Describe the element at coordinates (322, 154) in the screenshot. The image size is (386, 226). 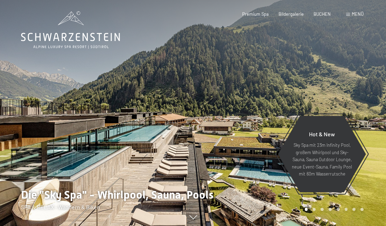
I see `a: Hot & New Sky Spa mit 23m Infinity Pool, großem Whirlpool und Sky-Sauna, Sauna Outdoor Lounge, ne...` at that location.